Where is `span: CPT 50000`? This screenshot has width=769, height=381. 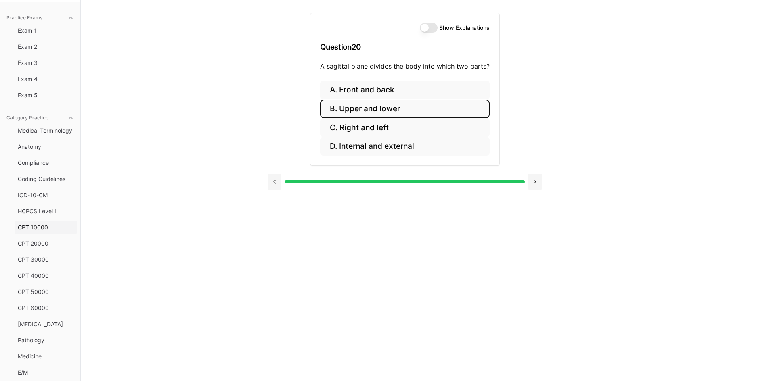
span: CPT 50000 is located at coordinates (46, 292).